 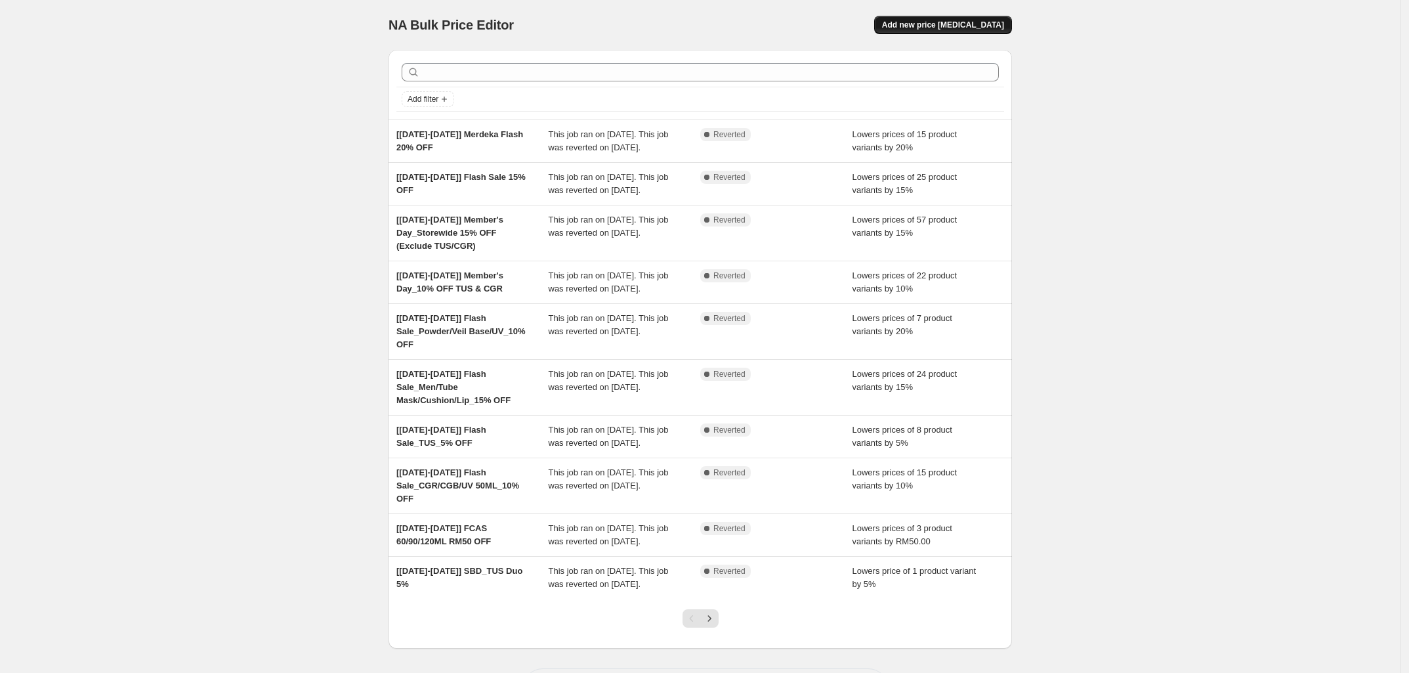 What do you see at coordinates (428, 99) in the screenshot?
I see `button: Add filter` at bounding box center [428, 99].